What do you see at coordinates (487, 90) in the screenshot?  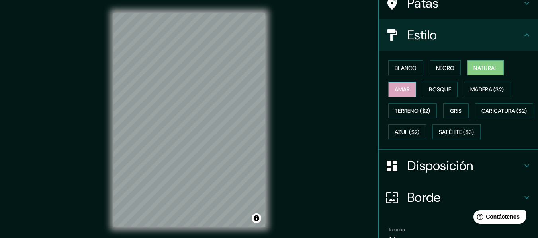 I see `font: Madera ($2)` at bounding box center [487, 90].